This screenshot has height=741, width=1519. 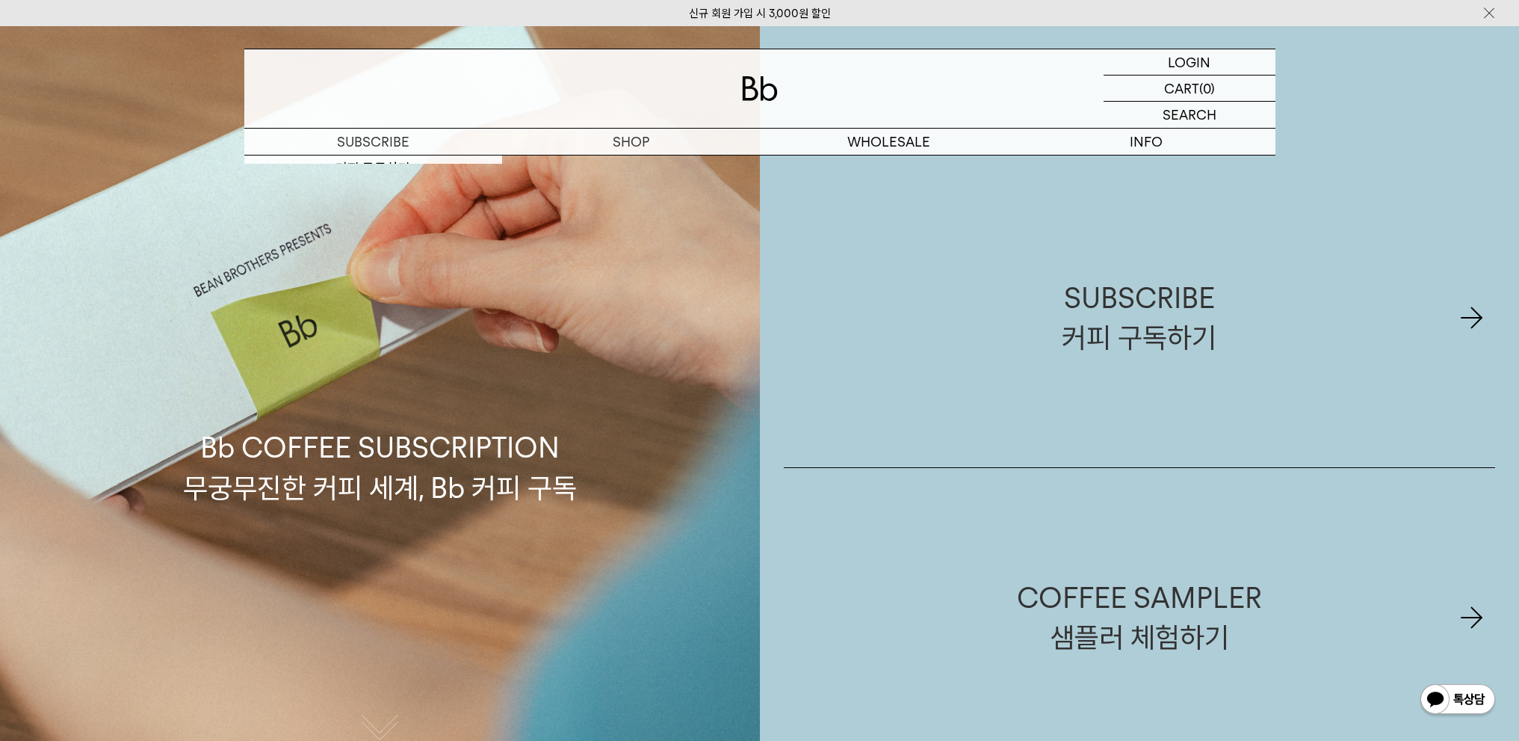 What do you see at coordinates (760, 88) in the screenshot?
I see `img: 로고` at bounding box center [760, 88].